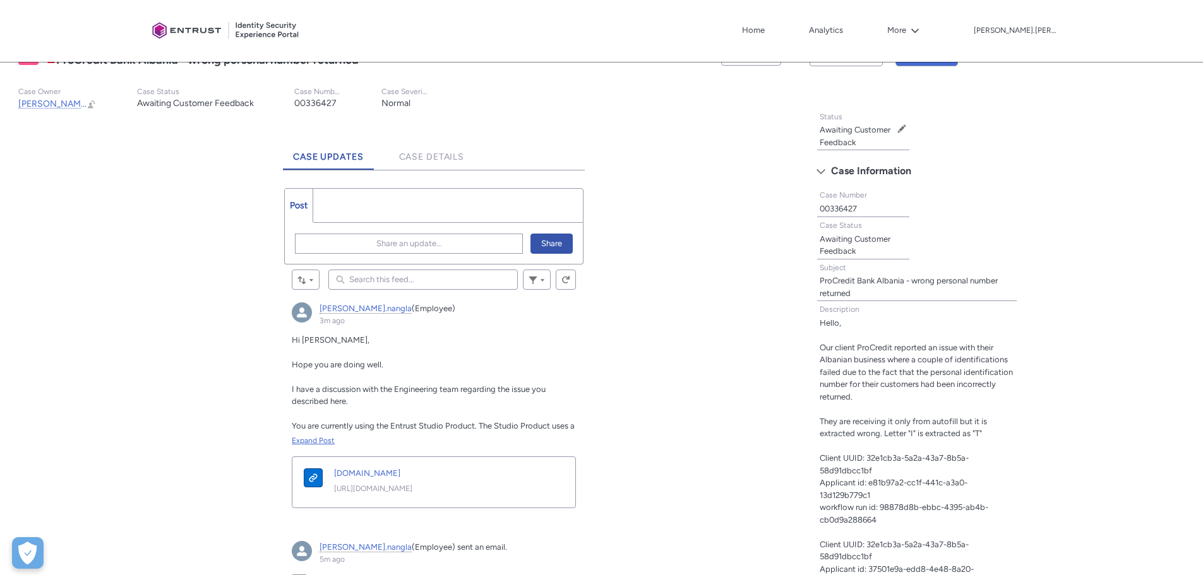 The width and height of the screenshot is (1203, 575). Describe the element at coordinates (29, 334) in the screenshot. I see `span: location` at that location.